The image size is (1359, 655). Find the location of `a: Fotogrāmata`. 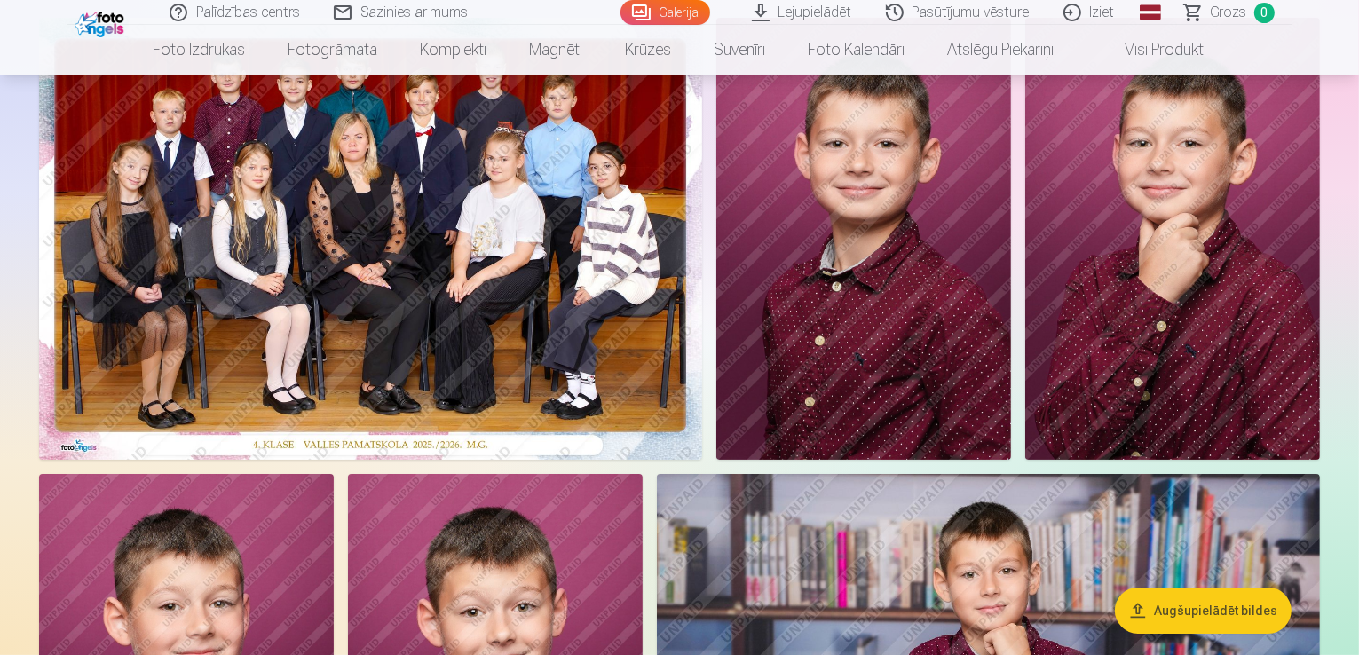

a: Fotogrāmata is located at coordinates (332, 50).